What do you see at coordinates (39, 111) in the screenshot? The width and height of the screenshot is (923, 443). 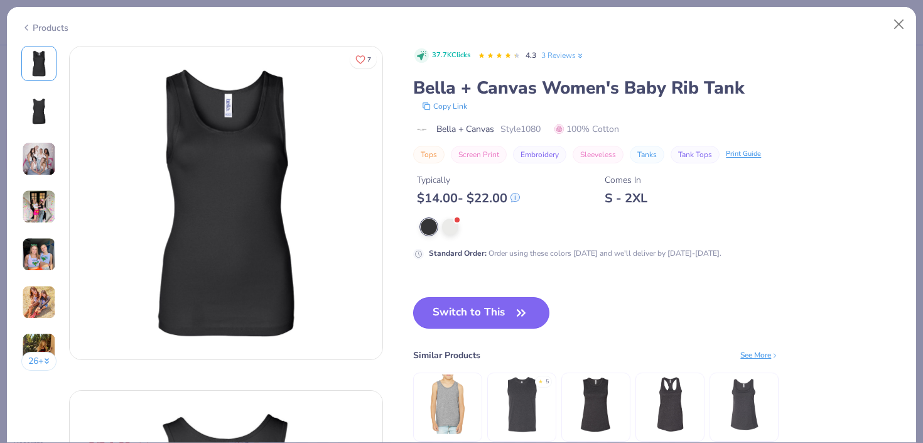 I see `img: Back` at bounding box center [39, 111].